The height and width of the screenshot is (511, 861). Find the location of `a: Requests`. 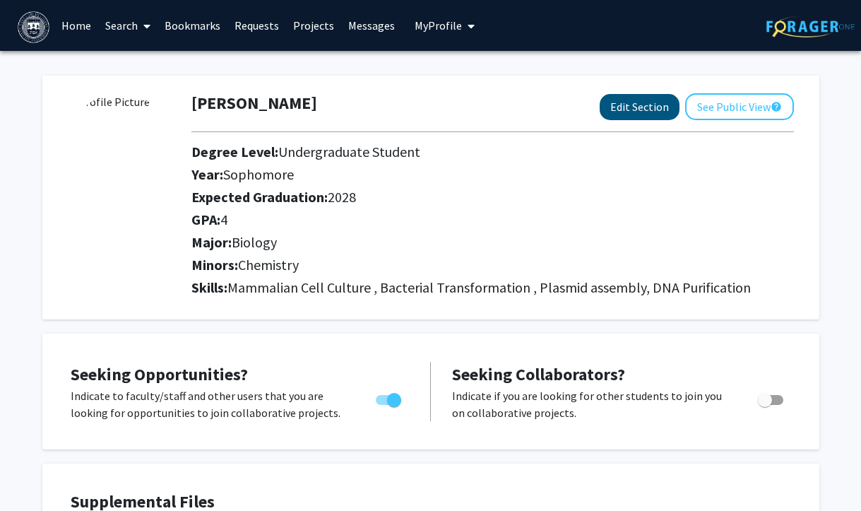

a: Requests is located at coordinates (256, 25).